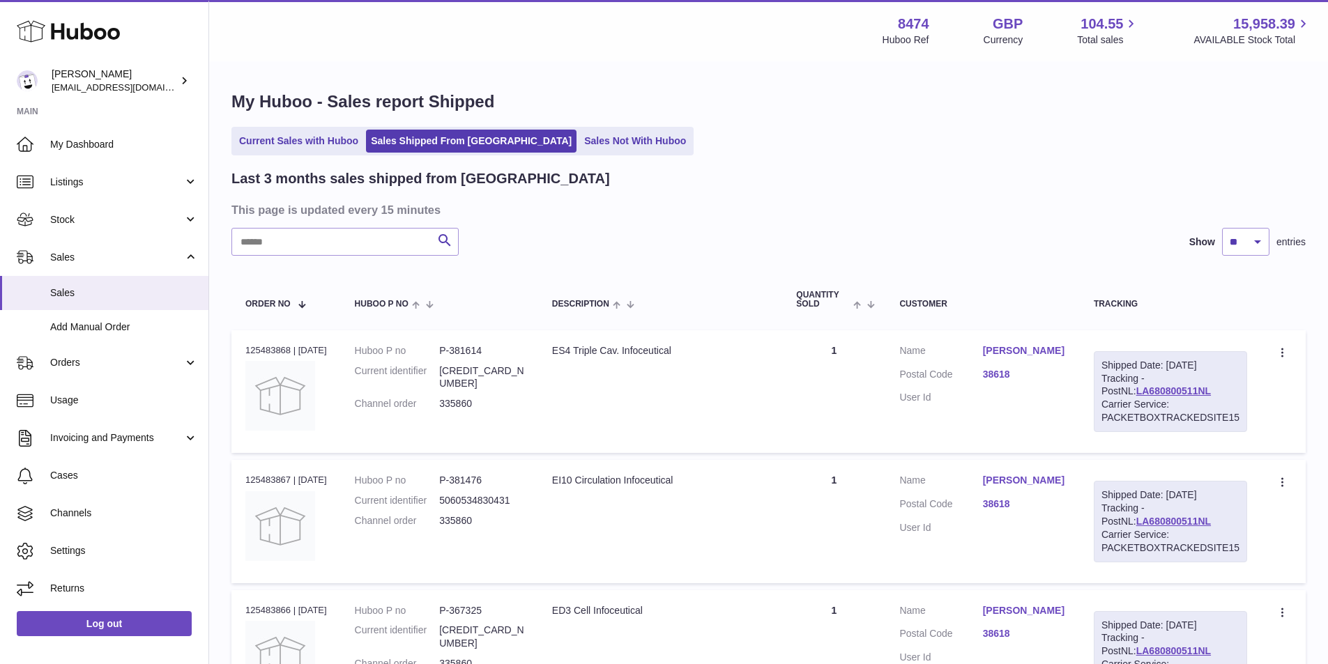 The height and width of the screenshot is (664, 1328). I want to click on span: 15,958.39, so click(1264, 24).